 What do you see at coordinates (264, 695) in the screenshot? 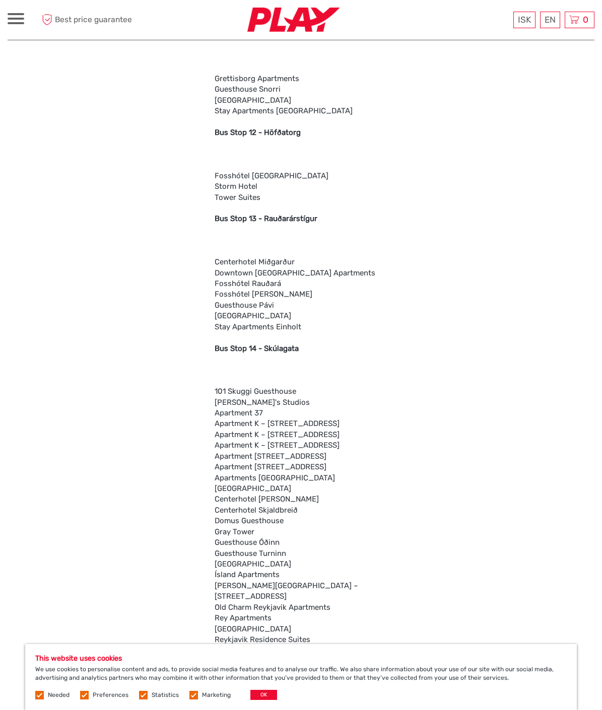
I see `button: OK` at bounding box center [264, 695].